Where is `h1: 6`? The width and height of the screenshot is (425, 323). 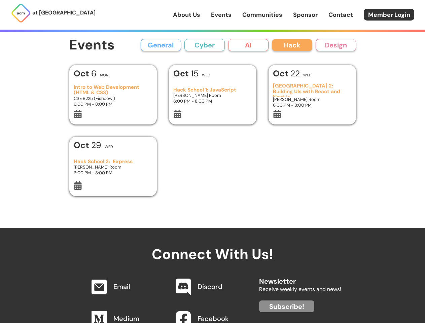
h1: 6 is located at coordinates (85, 73).